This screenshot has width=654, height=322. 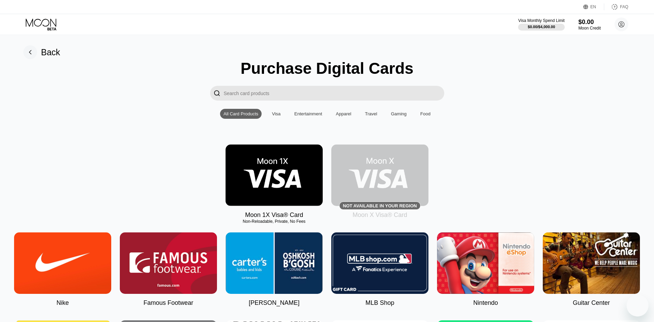 I want to click on div: Non-Reloadable, Private, No Fees, so click(x=274, y=222).